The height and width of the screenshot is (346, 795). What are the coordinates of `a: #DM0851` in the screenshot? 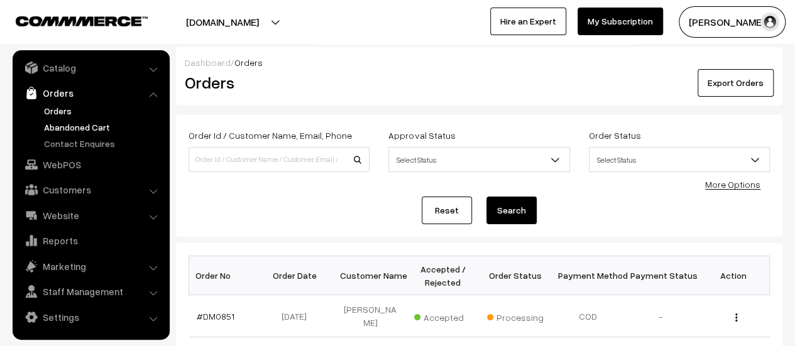 It's located at (216, 316).